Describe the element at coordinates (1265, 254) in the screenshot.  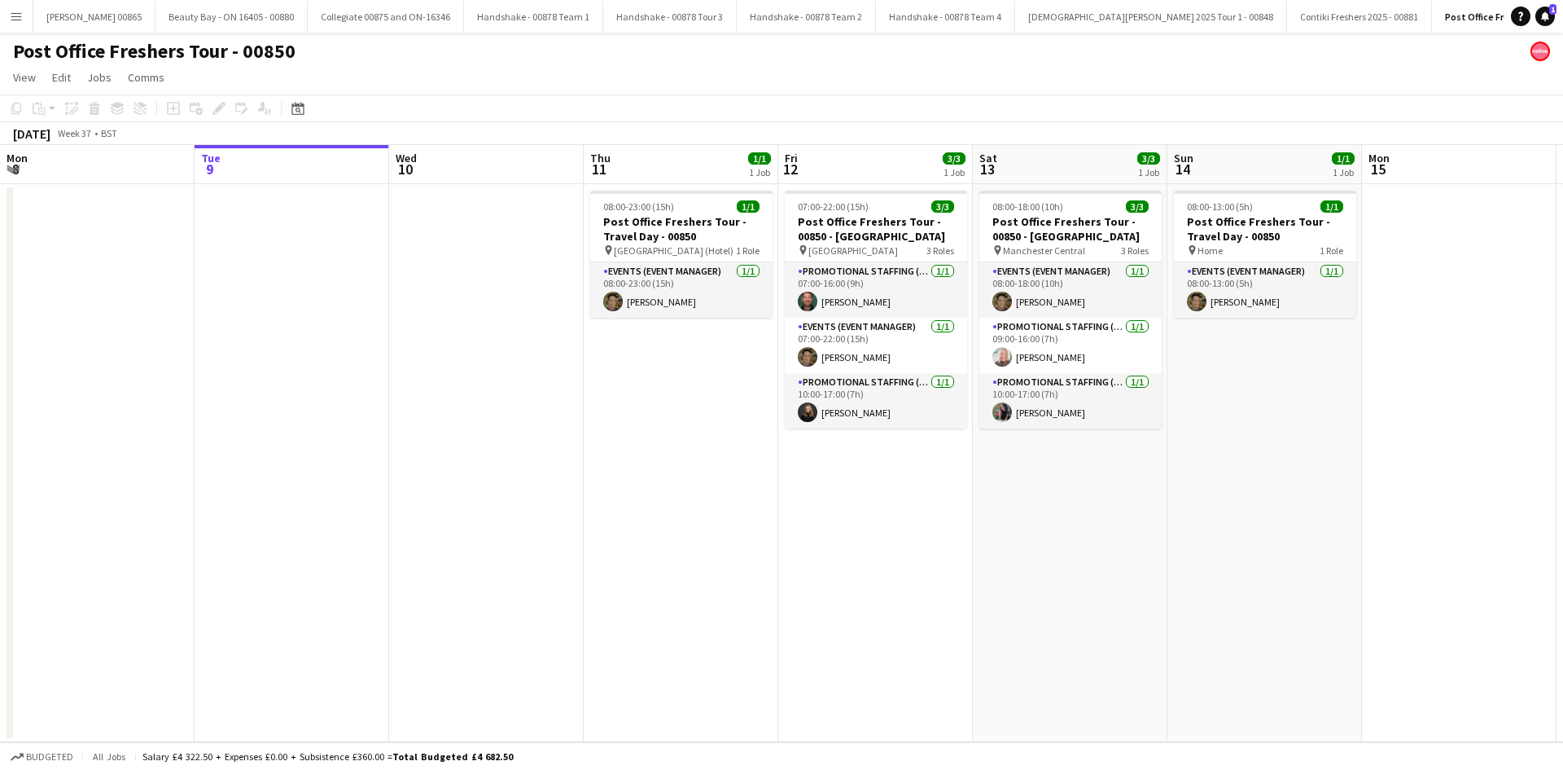
I see `app-job-card: 08:00-13:00 (5h)1/1Post Office Freshers Tour - Travel Day - 00850 Home1 RoleEvents (Event Manager...` at that location.